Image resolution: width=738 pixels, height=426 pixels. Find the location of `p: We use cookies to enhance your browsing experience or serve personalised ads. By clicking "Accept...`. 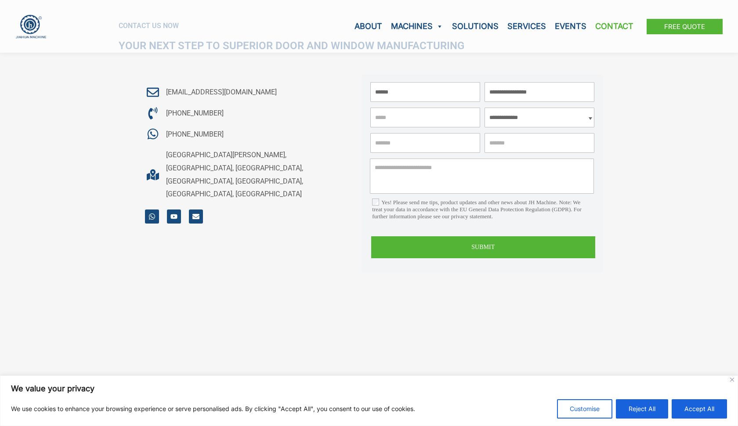

p: We use cookies to enhance your browsing experience or serve personalised ads. By clicking "Accept... is located at coordinates (213, 409).